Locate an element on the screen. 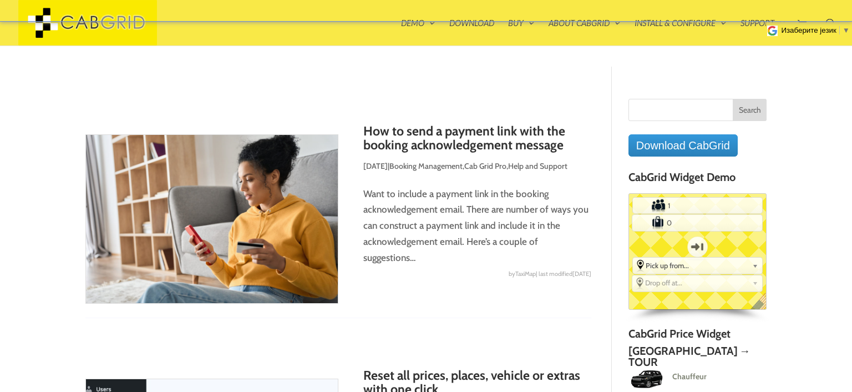 The image size is (852, 392). span: Изаберите језик is located at coordinates (808, 30).